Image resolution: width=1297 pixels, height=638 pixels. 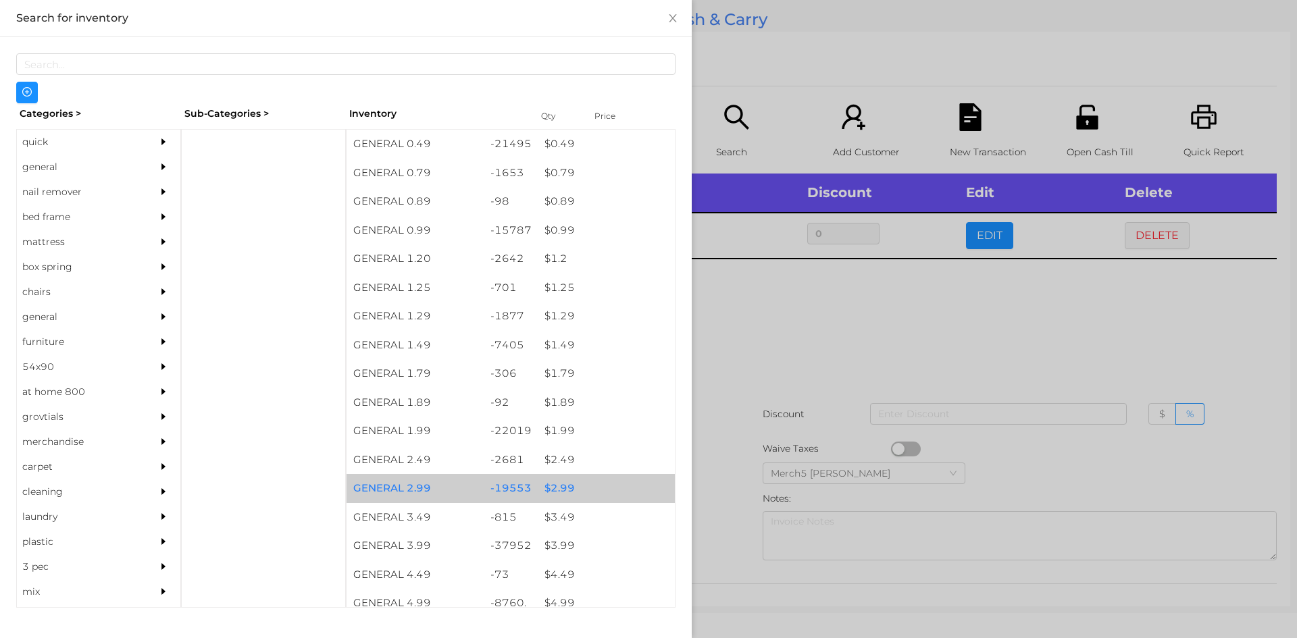 What do you see at coordinates (415, 518) in the screenshot?
I see `div: GENERAL 3.49` at bounding box center [415, 518].